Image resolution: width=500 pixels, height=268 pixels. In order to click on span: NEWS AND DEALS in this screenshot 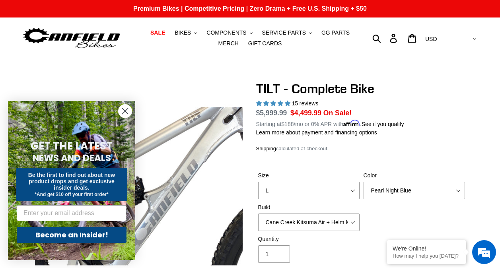, I will do `click(72, 158)`.